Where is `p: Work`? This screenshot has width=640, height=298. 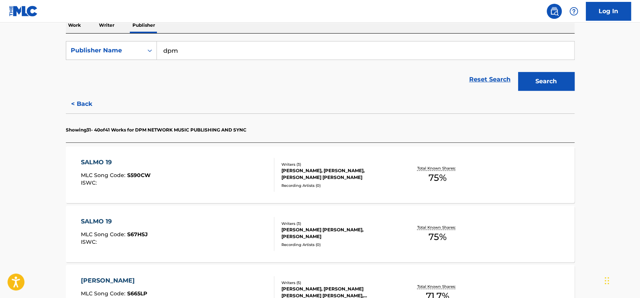 p: Work is located at coordinates (74, 25).